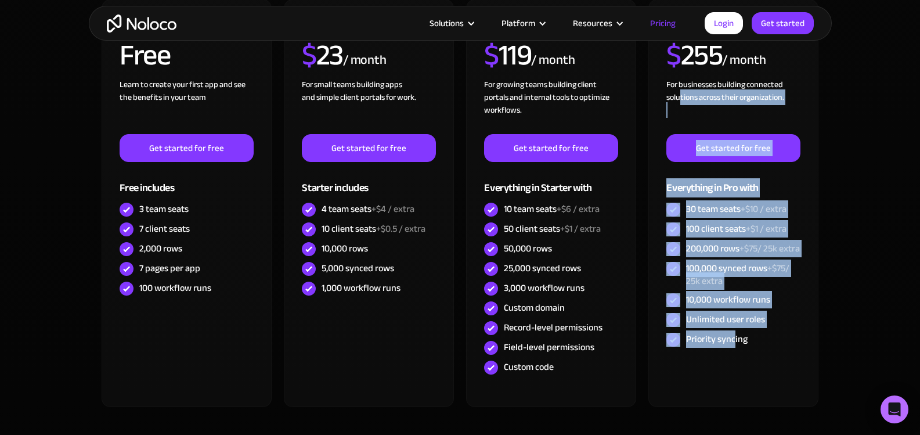 This screenshot has height=435, width=920. What do you see at coordinates (736, 209) in the screenshot?
I see `div: 30 team seats` at bounding box center [736, 209].